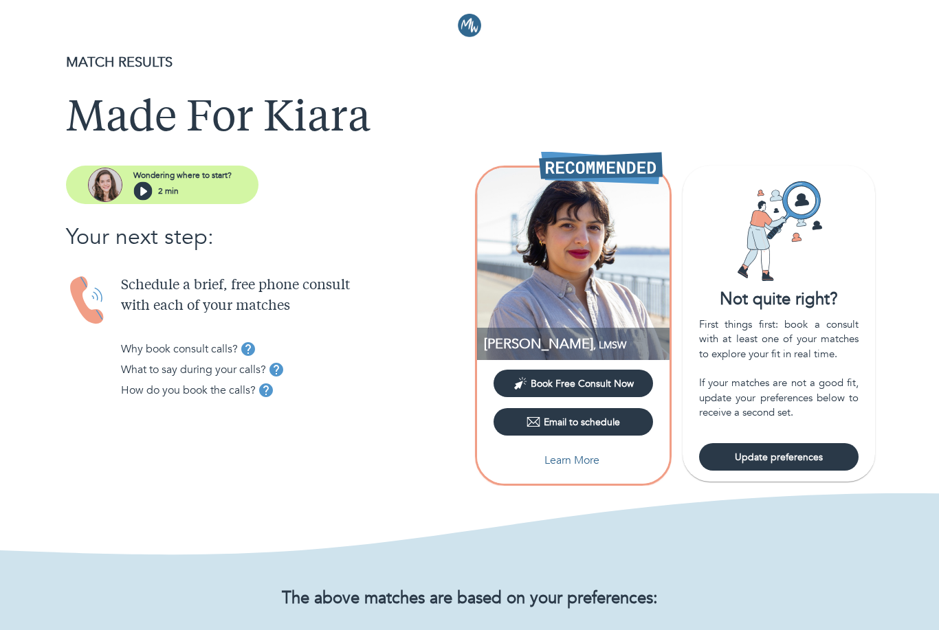 This screenshot has width=939, height=630. What do you see at coordinates (779, 300) in the screenshot?
I see `div: Not quite right?` at bounding box center [779, 300].